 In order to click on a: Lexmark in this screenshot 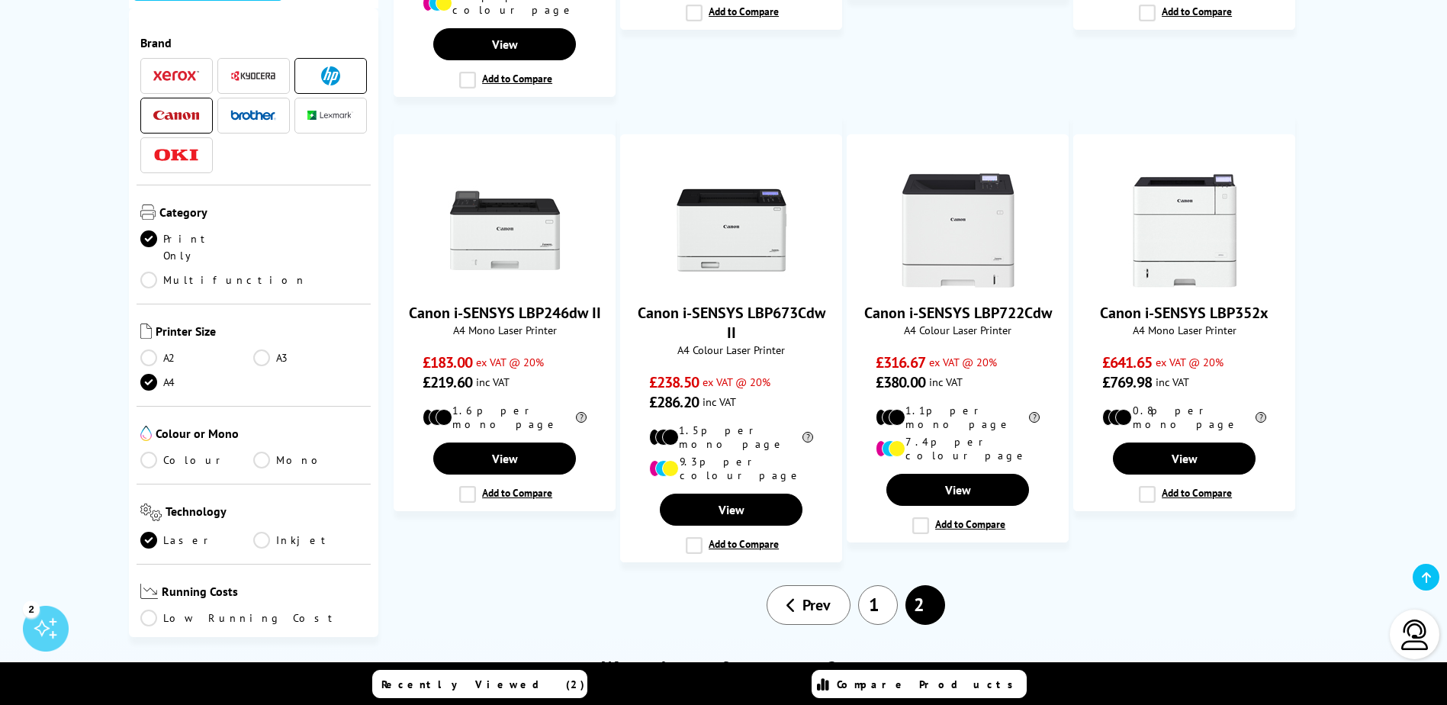, I will do `click(330, 115)`.